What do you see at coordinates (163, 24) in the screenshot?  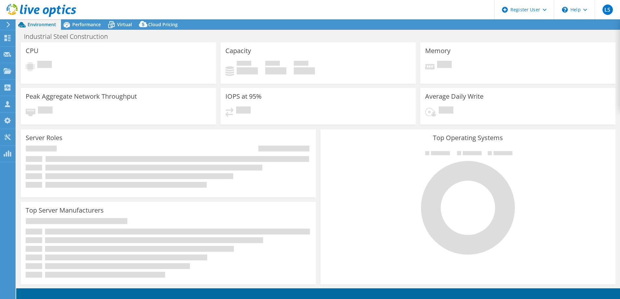 I see `span: Cloud Pricing` at bounding box center [163, 24].